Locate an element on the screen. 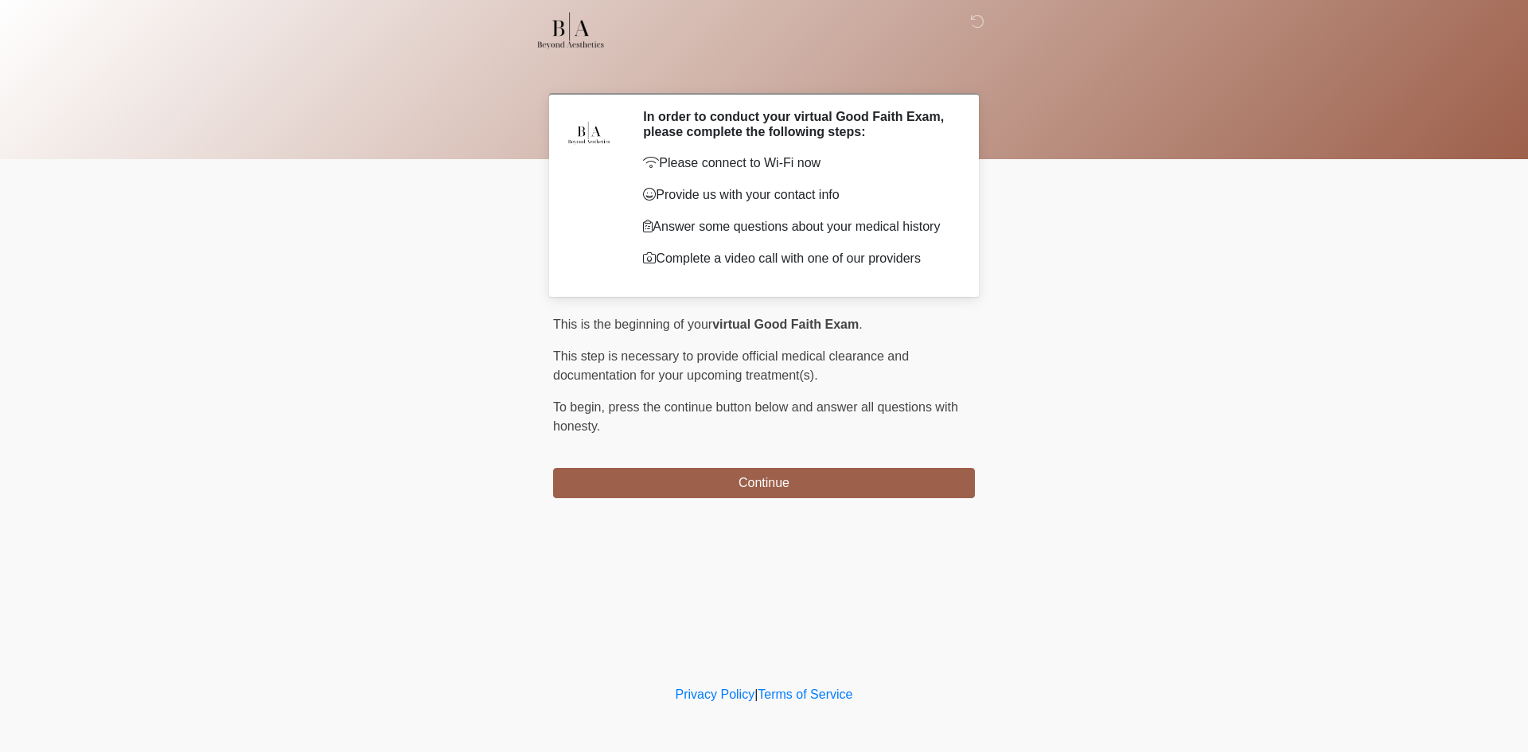 The width and height of the screenshot is (1528, 752). h2: In order to conduct your virtual Good Faith Exam, please complete the following steps: is located at coordinates (796, 124).